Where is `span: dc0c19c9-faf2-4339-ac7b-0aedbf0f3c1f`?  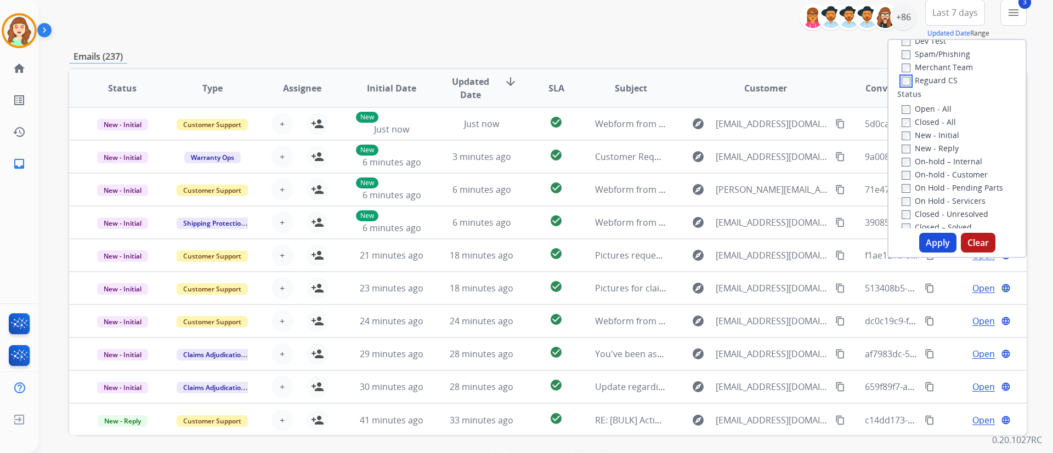 span: dc0c19c9-faf2-4339-ac7b-0aedbf0f3c1f is located at coordinates (943, 321).